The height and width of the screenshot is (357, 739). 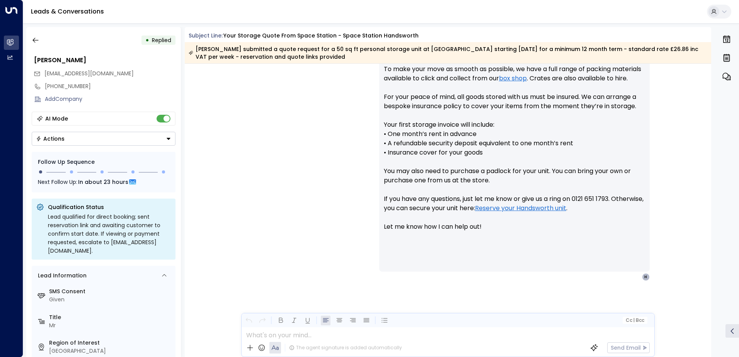 What do you see at coordinates (104, 162) in the screenshot?
I see `div: Follow Up Sequence` at bounding box center [104, 162].